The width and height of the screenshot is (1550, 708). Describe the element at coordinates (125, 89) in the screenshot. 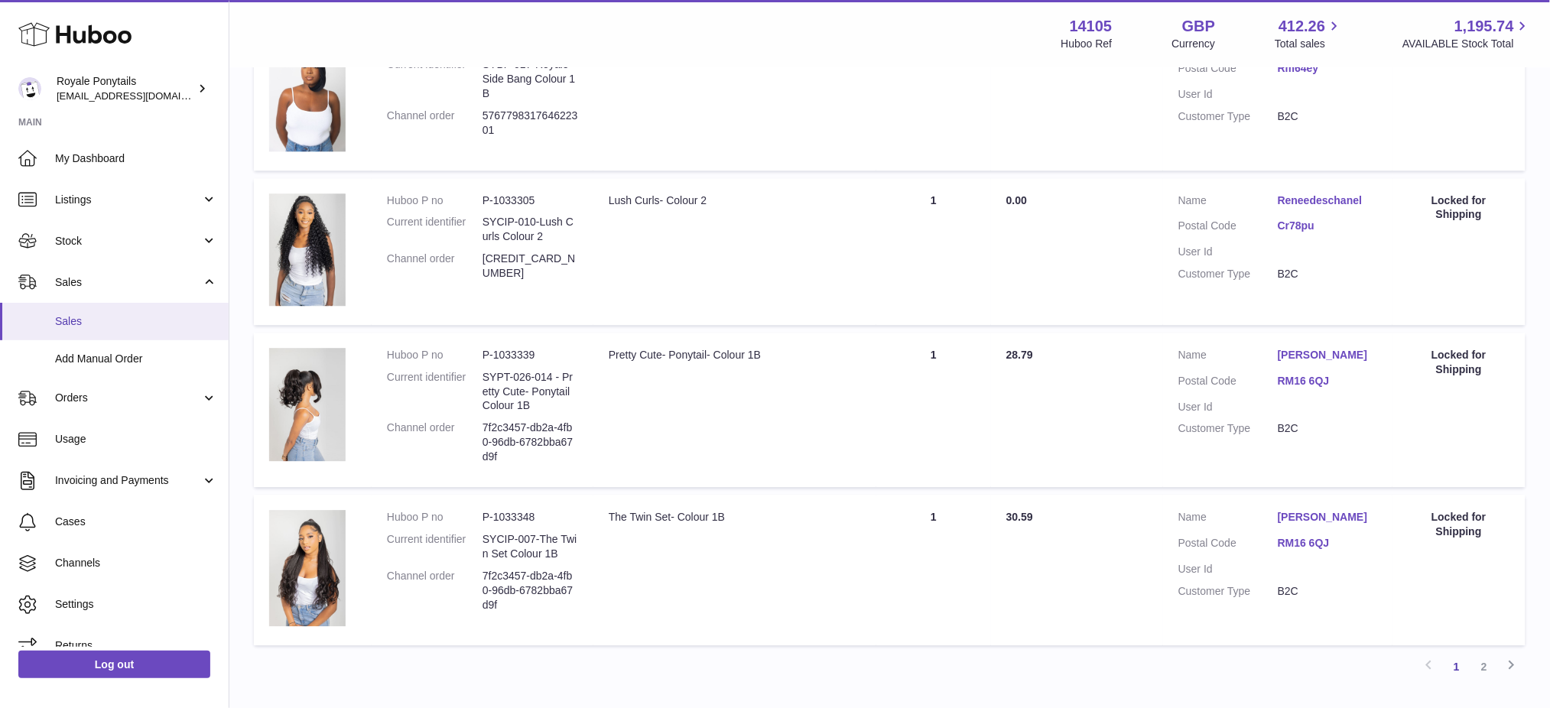

I see `div: Royale Ponytails` at that location.